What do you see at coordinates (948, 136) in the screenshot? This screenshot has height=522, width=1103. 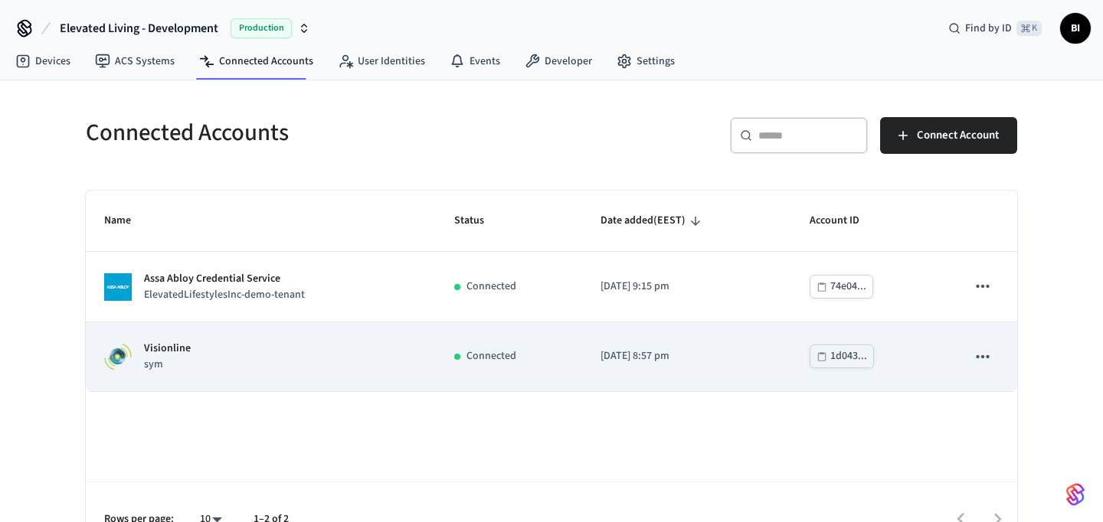 I see `button: Connect Account` at bounding box center [948, 136].